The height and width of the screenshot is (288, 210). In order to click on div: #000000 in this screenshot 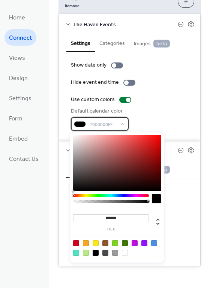, I will do `click(95, 253)`.